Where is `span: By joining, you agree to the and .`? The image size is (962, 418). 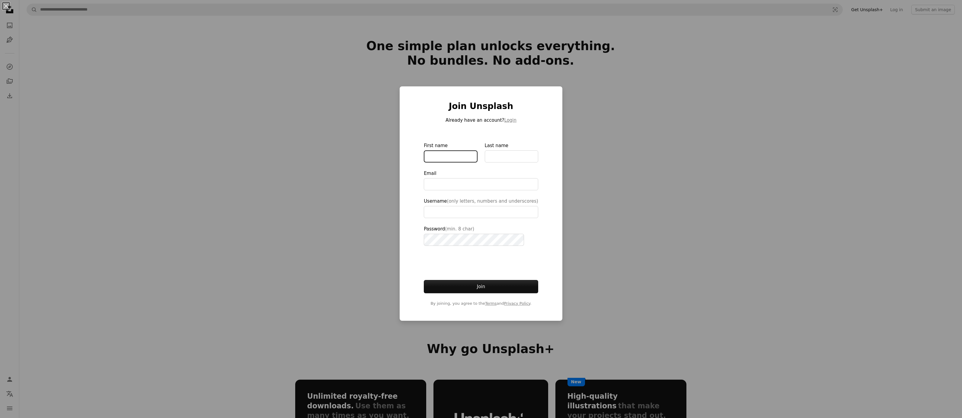 span: By joining, you agree to the and . is located at coordinates (481, 303).